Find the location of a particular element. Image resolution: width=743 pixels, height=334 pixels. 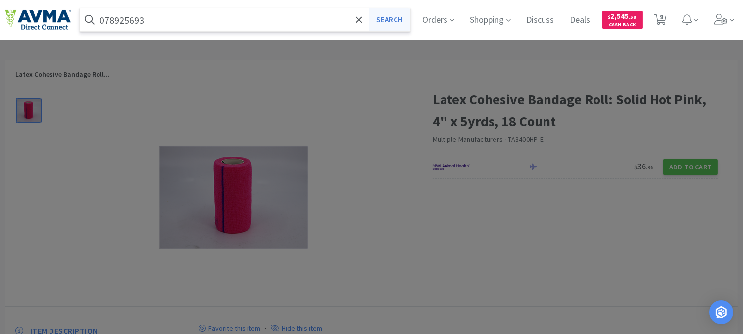

a: Discuss is located at coordinates (541, 20).